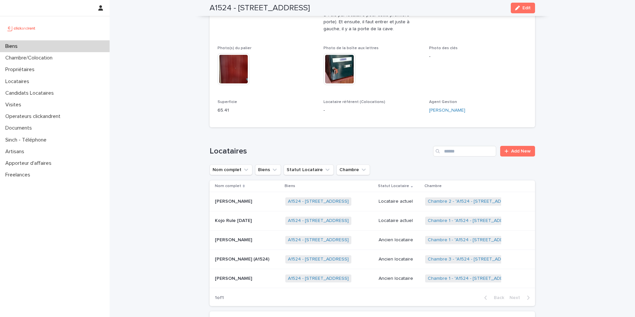 Image resolution: width=635 pixels, height=317 pixels. Describe the element at coordinates (19, 81) in the screenshot. I see `p: Locataires` at that location.